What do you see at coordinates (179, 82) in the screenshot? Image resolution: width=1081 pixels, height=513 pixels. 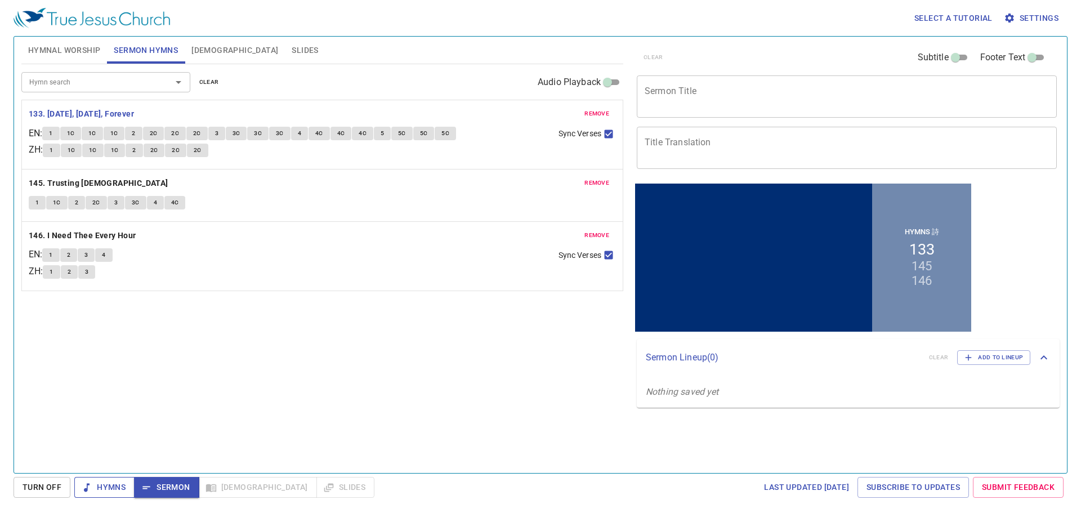 I see `button: Open` at bounding box center [179, 82].